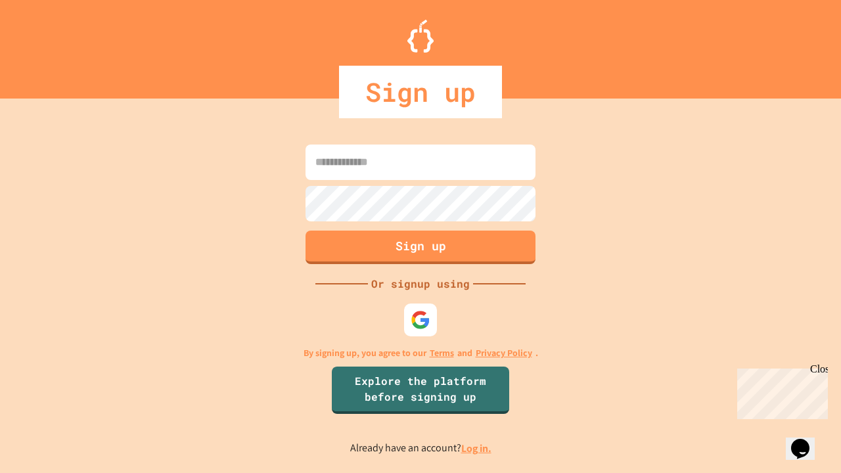 The width and height of the screenshot is (841, 473). I want to click on a: Explore the platform before signing up, so click(420, 390).